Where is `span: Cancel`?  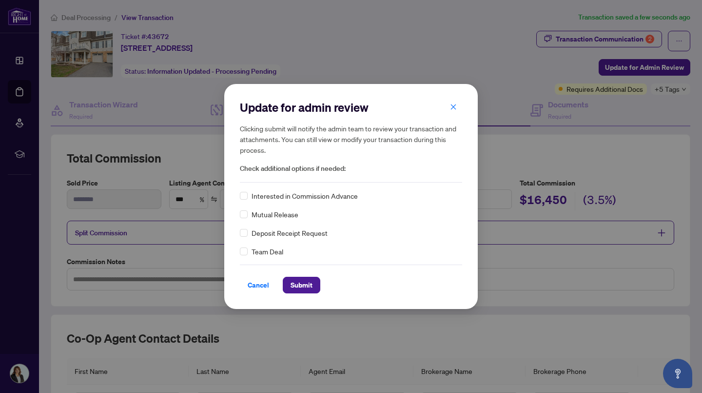
span: Cancel is located at coordinates (259, 285).